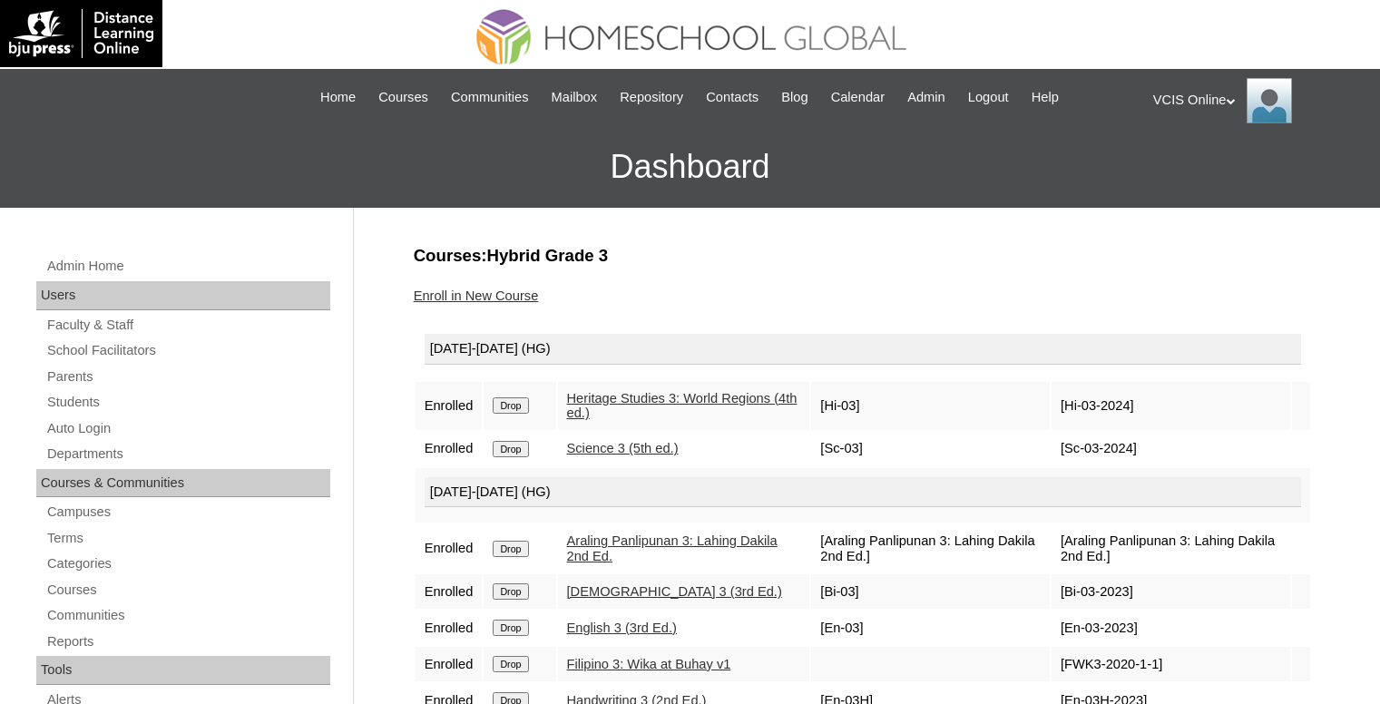 The width and height of the screenshot is (1380, 704). I want to click on a: School Facilitators, so click(188, 350).